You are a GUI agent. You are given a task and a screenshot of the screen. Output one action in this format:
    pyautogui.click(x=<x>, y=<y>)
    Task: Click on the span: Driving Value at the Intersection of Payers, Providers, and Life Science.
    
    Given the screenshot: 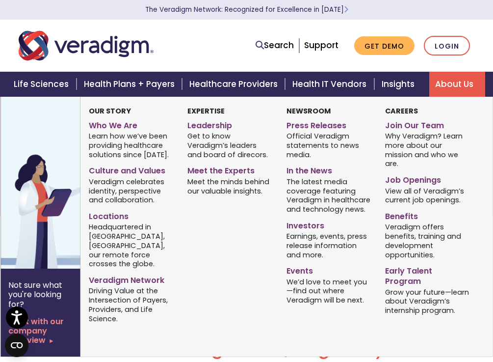 What is the action you would take?
    pyautogui.click(x=131, y=304)
    